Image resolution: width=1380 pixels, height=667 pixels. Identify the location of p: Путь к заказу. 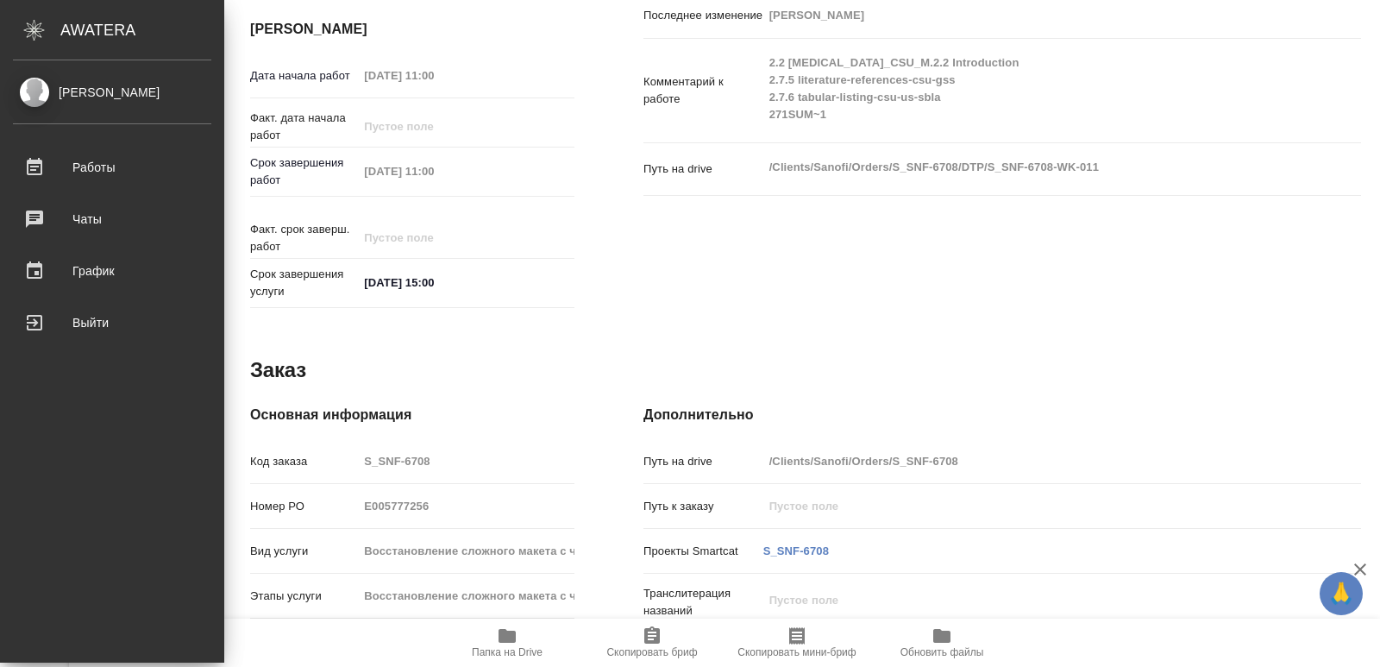
(703, 506).